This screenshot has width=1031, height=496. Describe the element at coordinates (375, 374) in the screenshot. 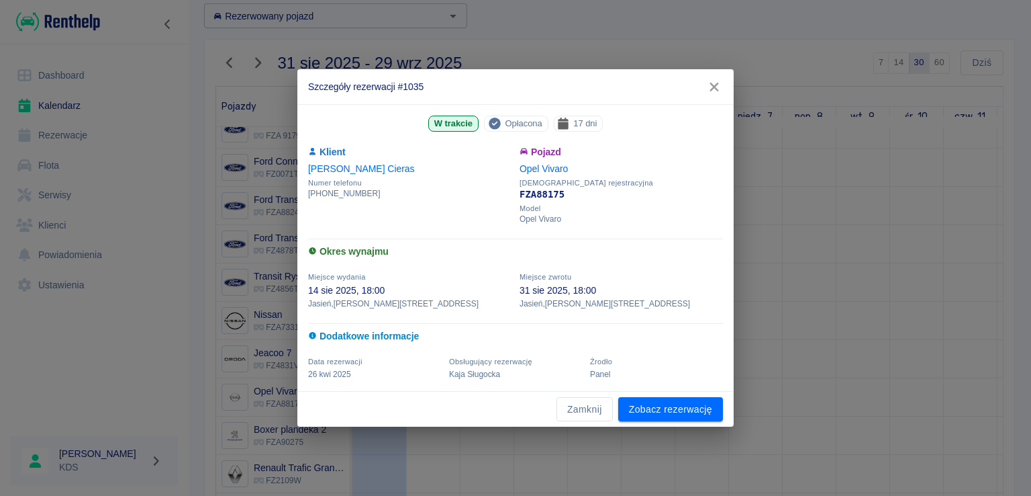

I see `p: 26 kwi 2025` at that location.